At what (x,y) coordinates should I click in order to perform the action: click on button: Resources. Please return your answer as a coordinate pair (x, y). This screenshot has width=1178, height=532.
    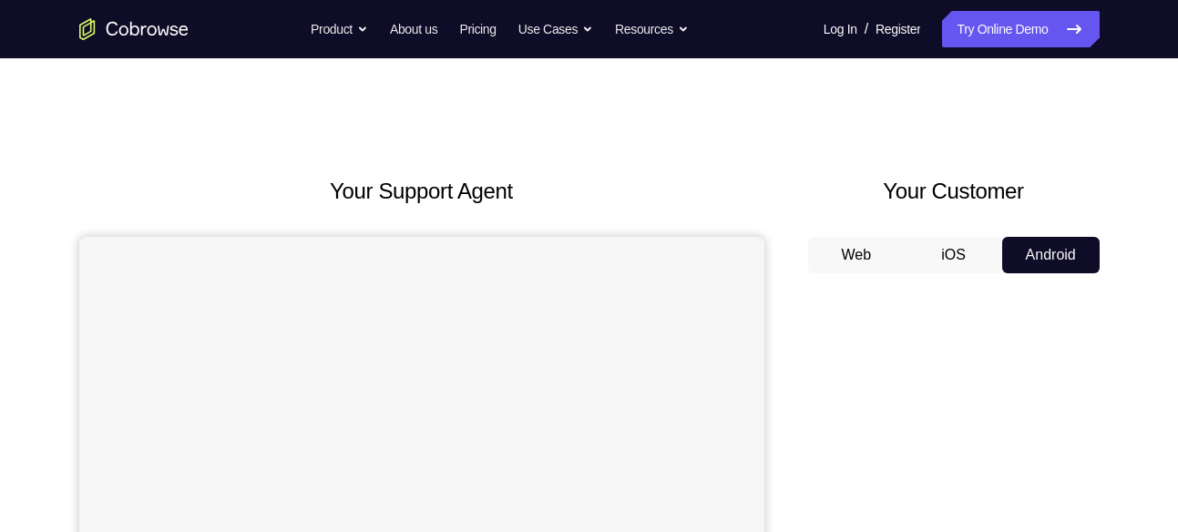
    Looking at the image, I should click on (651, 29).